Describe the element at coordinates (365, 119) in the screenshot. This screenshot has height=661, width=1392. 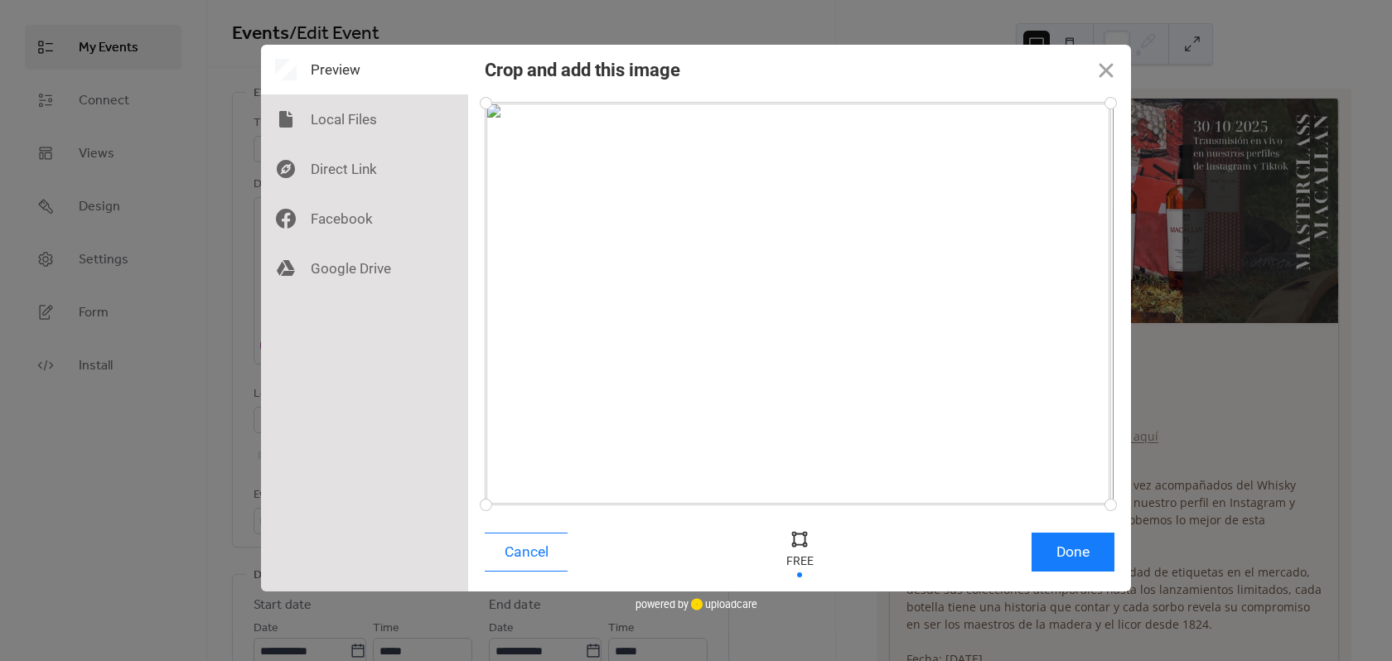
I see `div: Local Files` at that location.